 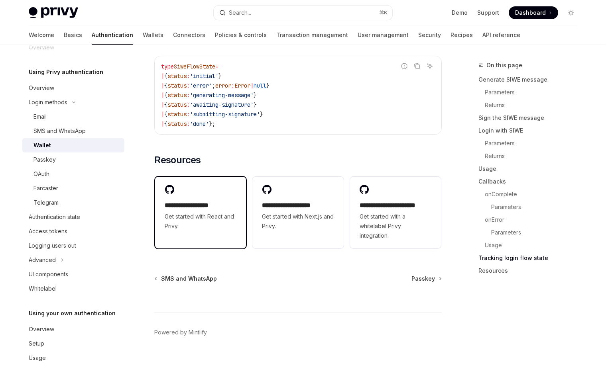 What do you see at coordinates (53, 13) in the screenshot?
I see `img: light logo` at bounding box center [53, 13].